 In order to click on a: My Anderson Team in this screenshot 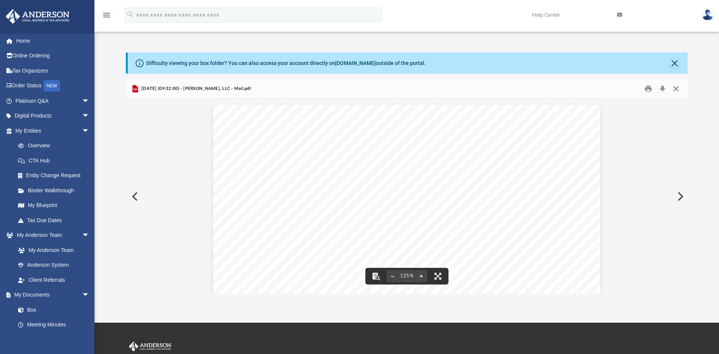, I will do `click(52, 250)`.